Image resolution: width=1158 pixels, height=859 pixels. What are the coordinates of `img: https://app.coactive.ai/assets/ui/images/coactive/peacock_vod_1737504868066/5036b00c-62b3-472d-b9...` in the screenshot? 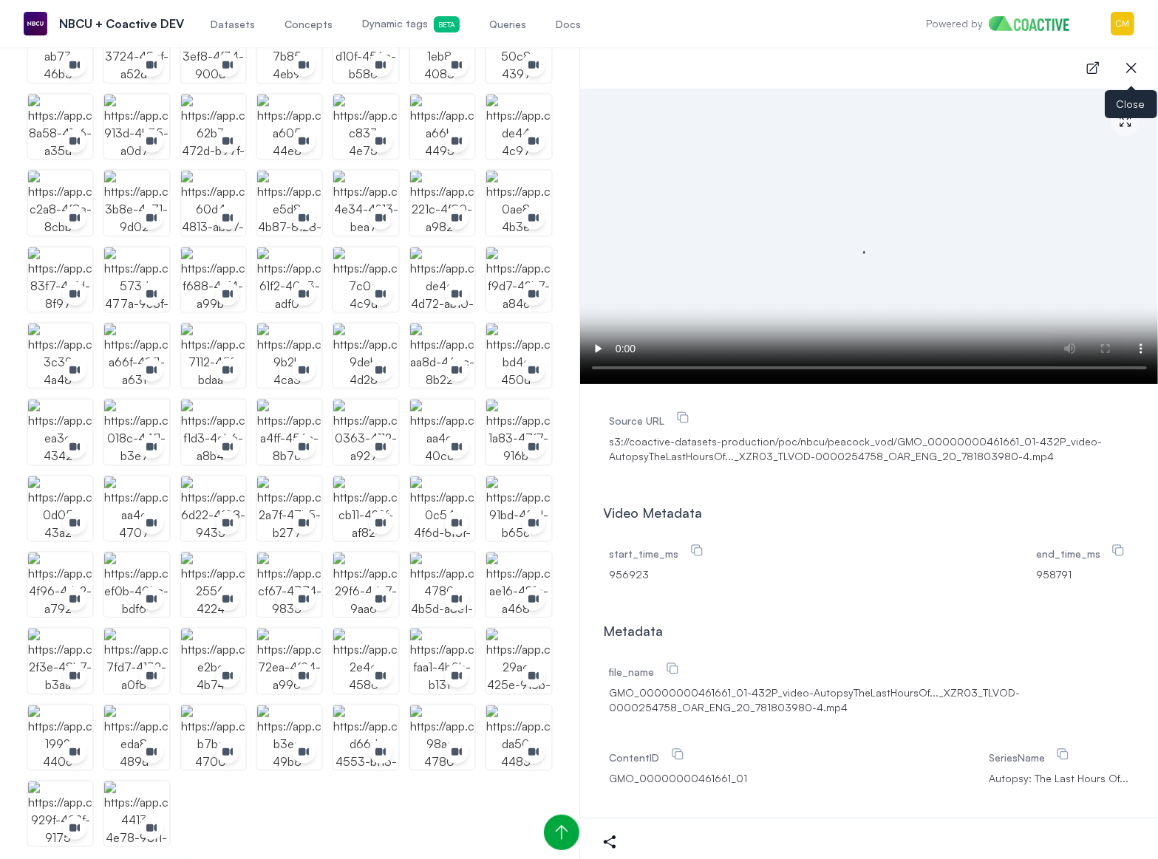 It's located at (213, 126).